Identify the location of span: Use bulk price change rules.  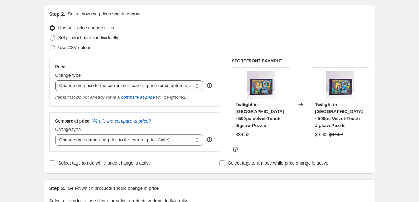
(86, 28).